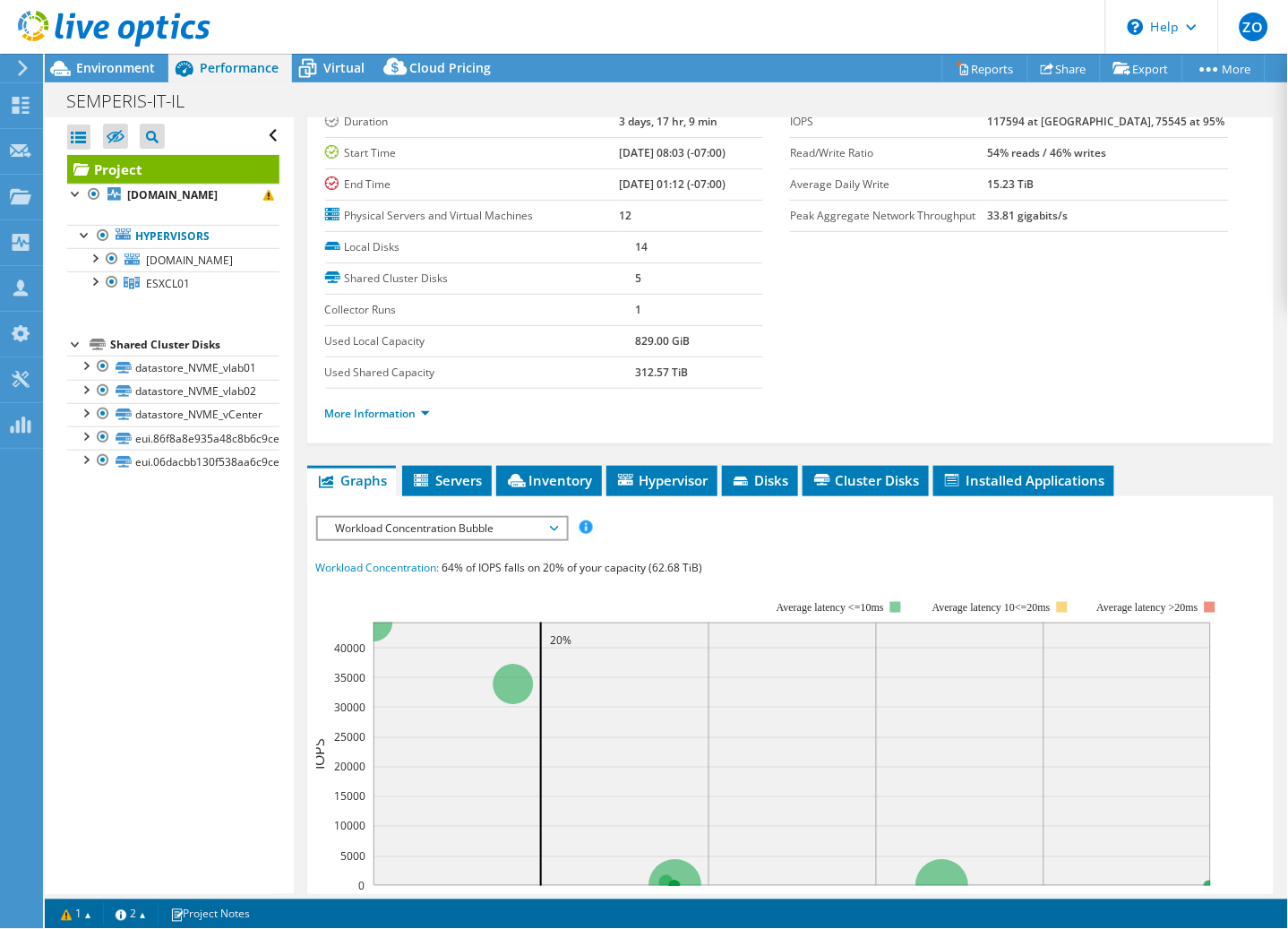 This screenshot has height=929, width=1288. I want to click on a: Project Notes, so click(210, 914).